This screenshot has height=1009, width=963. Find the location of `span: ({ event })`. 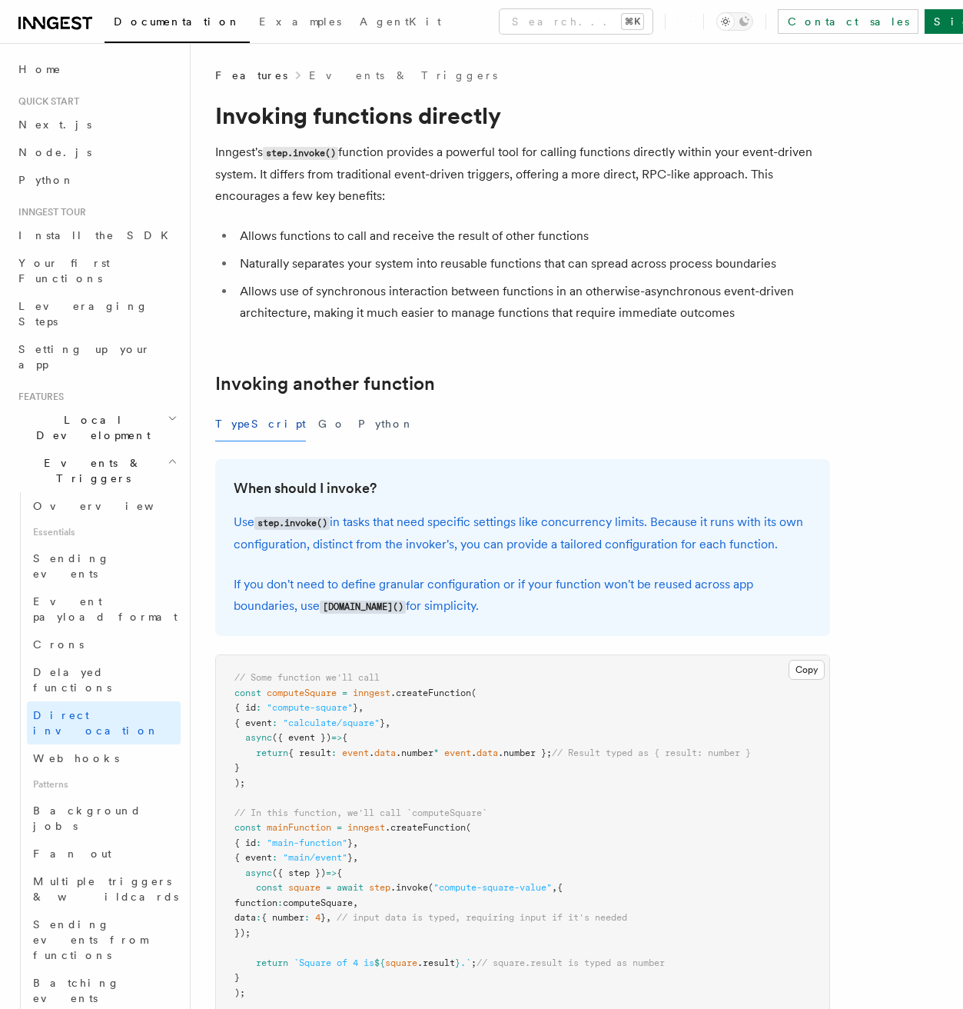

span: ({ event }) is located at coordinates (301, 737).